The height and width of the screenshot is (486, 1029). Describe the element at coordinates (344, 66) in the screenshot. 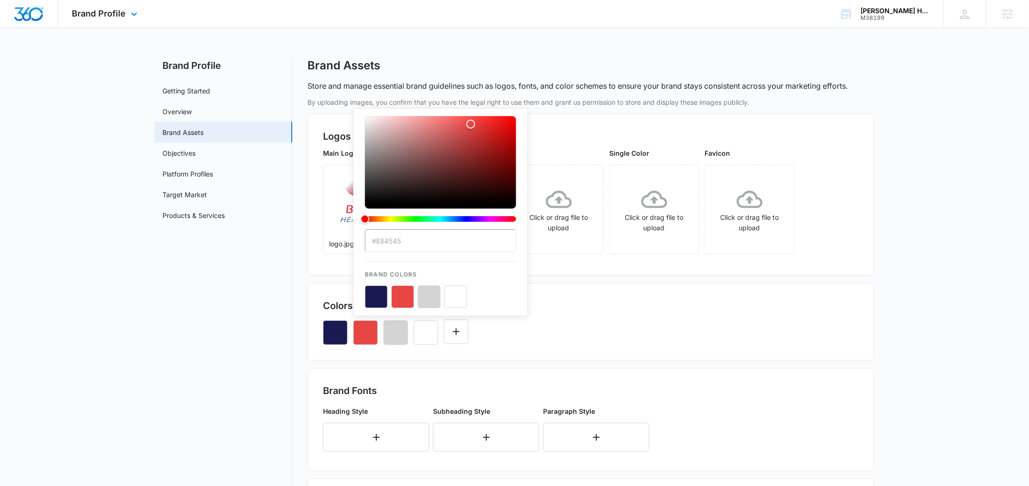

I see `h1: Brand Assets` at that location.